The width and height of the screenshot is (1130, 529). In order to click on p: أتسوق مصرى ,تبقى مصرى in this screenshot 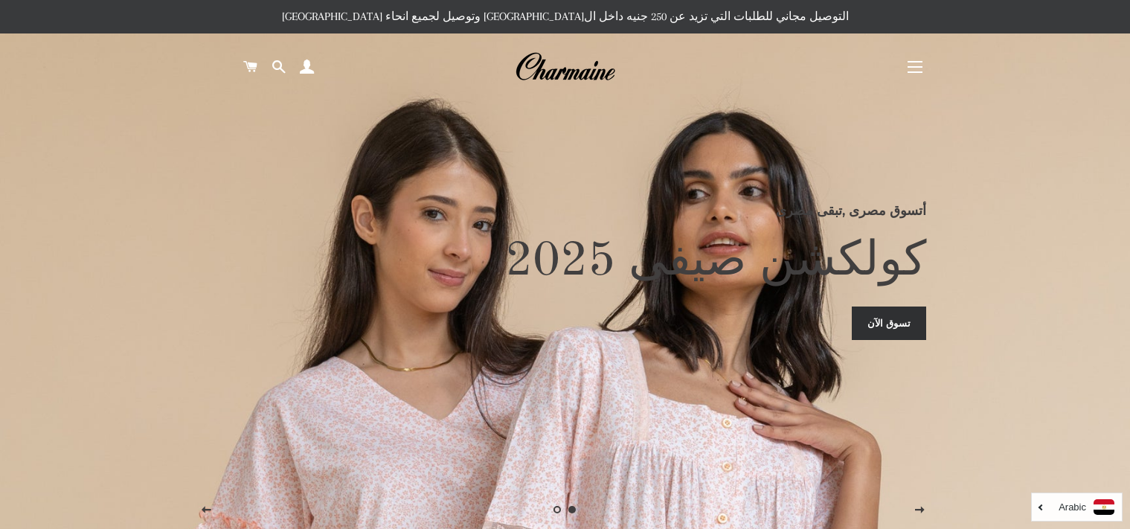, I will do `click(564, 210)`.